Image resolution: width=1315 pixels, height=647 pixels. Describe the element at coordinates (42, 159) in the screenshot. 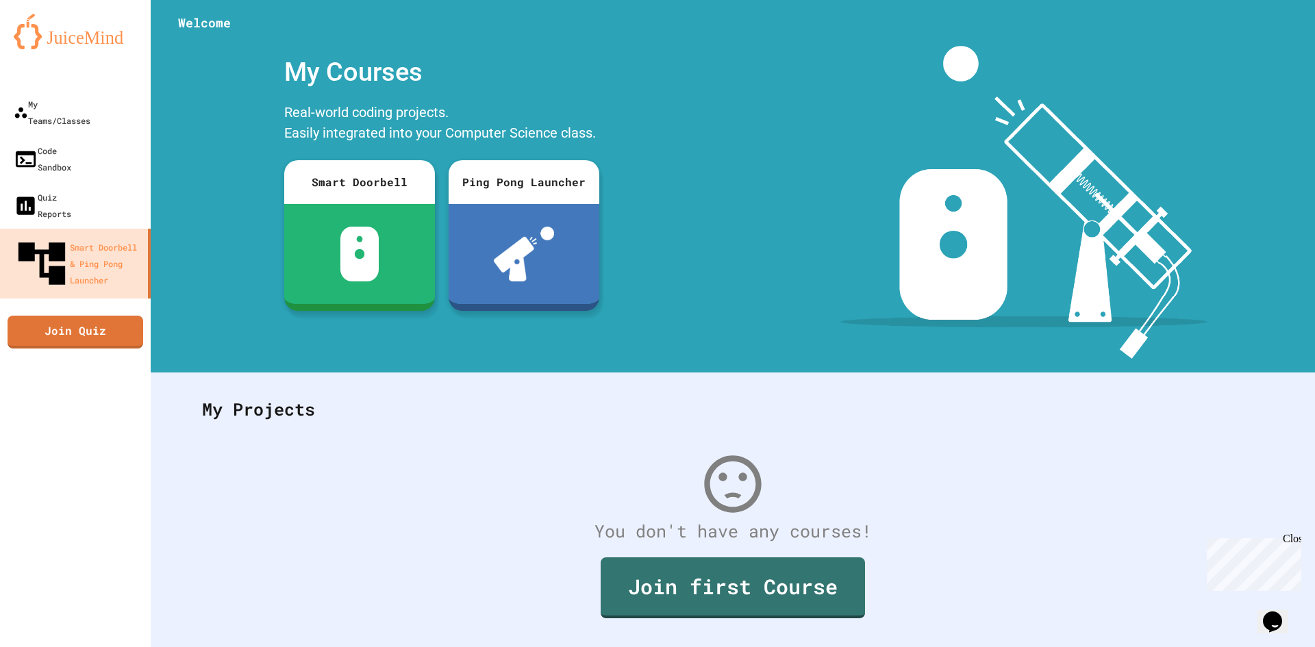

I see `div: Code Sandbox` at that location.